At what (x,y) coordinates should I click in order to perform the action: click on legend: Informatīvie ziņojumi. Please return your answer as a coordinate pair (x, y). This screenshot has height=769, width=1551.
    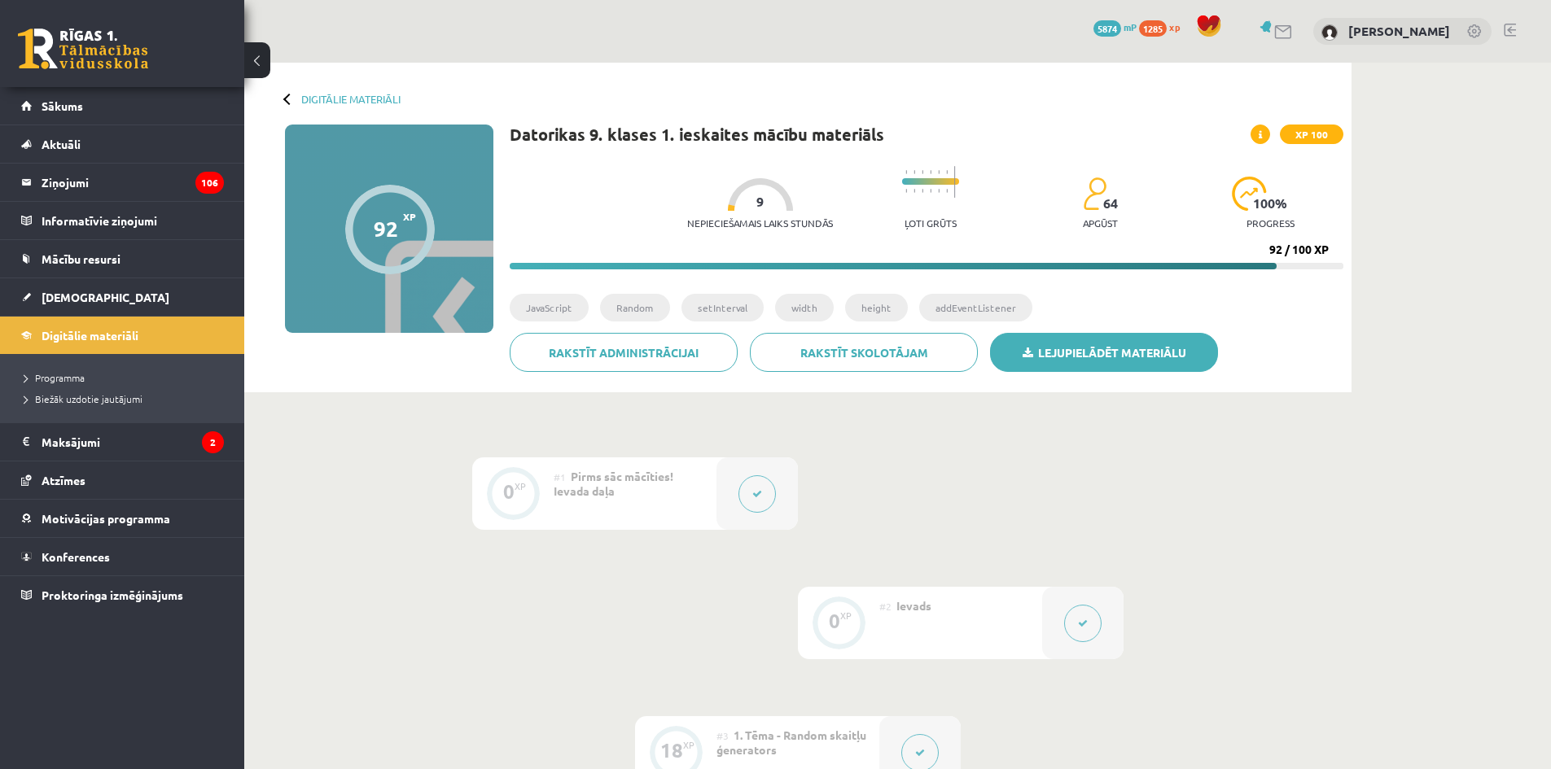
    Looking at the image, I should click on (133, 221).